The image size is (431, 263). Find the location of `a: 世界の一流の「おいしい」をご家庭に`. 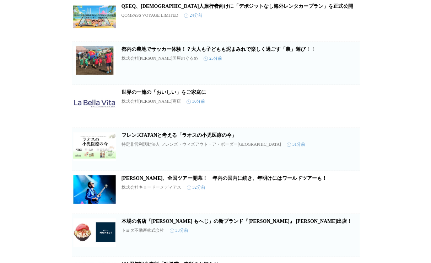

a: 世界の一流の「おいしい」をご家庭に is located at coordinates (164, 92).